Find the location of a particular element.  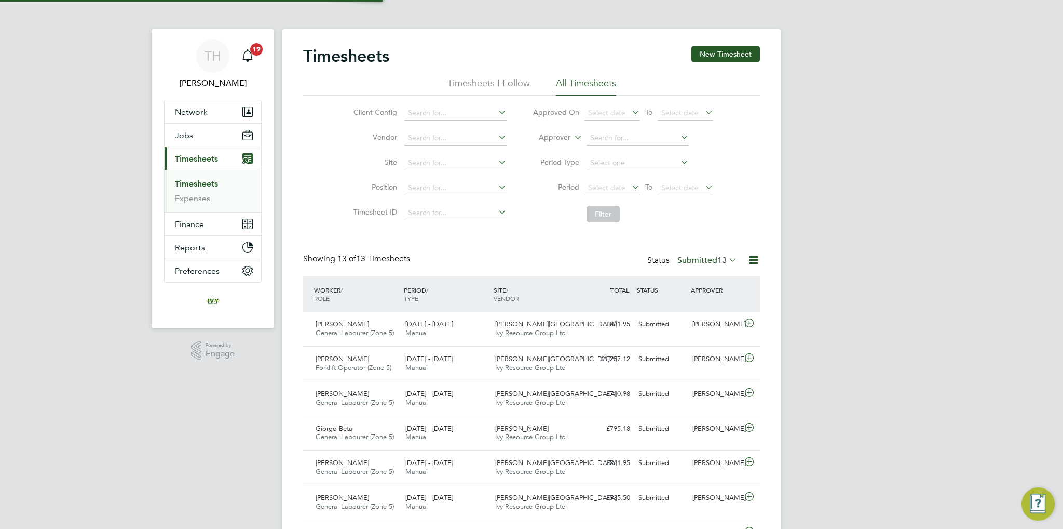

nav: Main navigation is located at coordinates (213, 179).